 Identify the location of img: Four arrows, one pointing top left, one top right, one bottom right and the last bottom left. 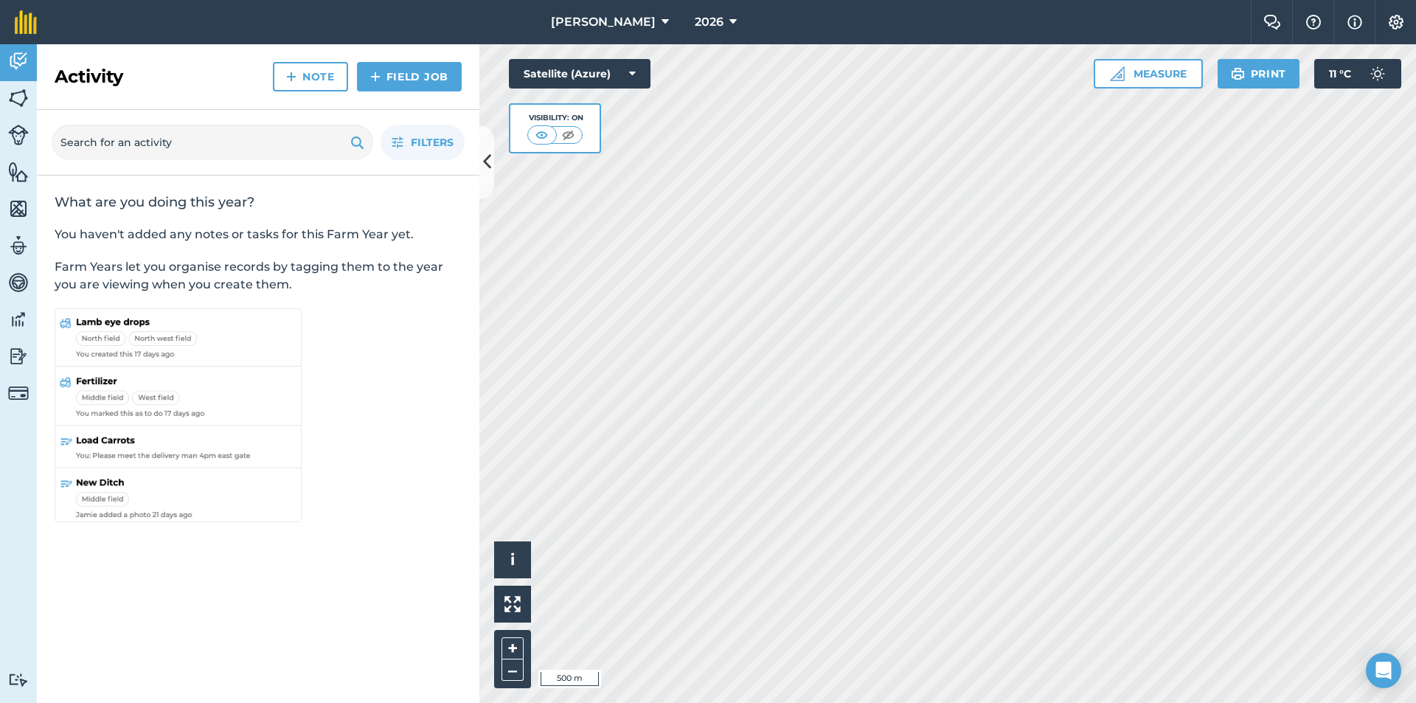
(513, 604).